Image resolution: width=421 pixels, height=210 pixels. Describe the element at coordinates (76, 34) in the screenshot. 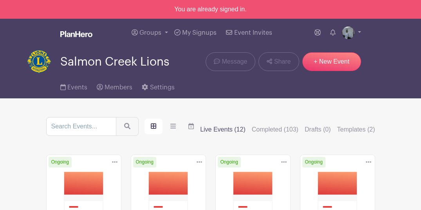

I see `img: logo_white-6c42ec7e38ccf1d336a20a19083b03d10ae64f83f12c07503d8b9e83406b4c7d.svg` at that location.